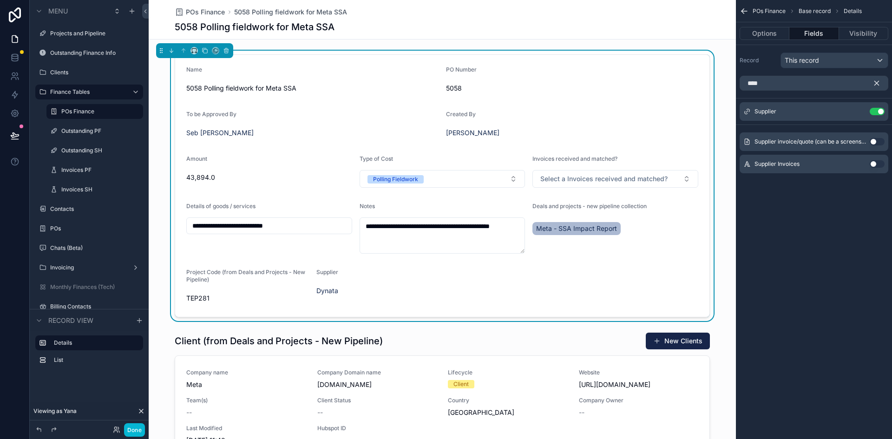  Describe the element at coordinates (764, 33) in the screenshot. I see `button: Options` at that location.